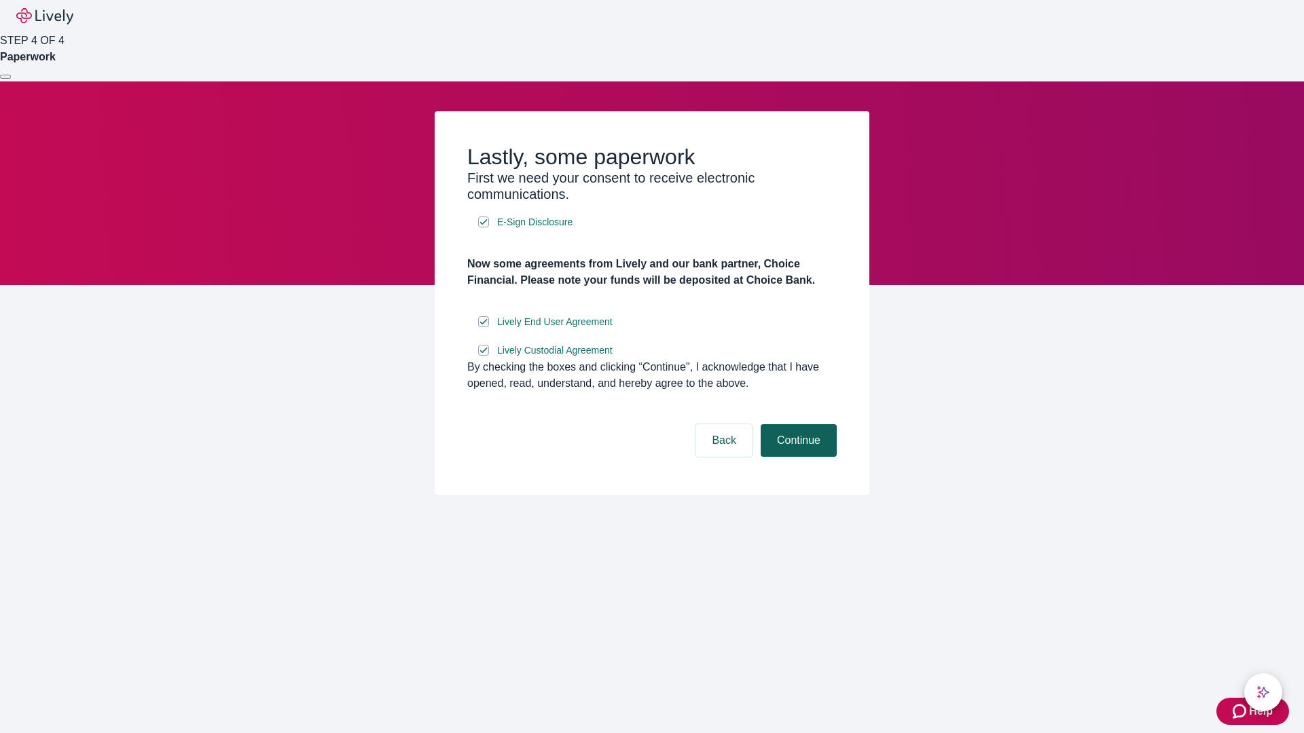  I want to click on span: Lively End User Agreement, so click(555, 322).